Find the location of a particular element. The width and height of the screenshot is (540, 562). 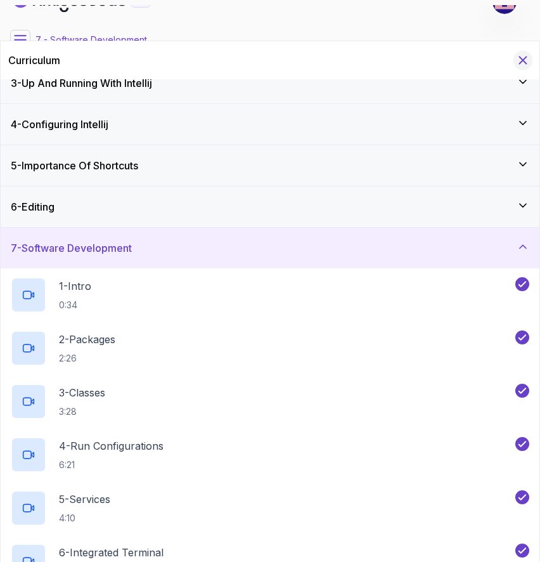

button: 2-Packages2:26 is located at coordinates (270, 348).